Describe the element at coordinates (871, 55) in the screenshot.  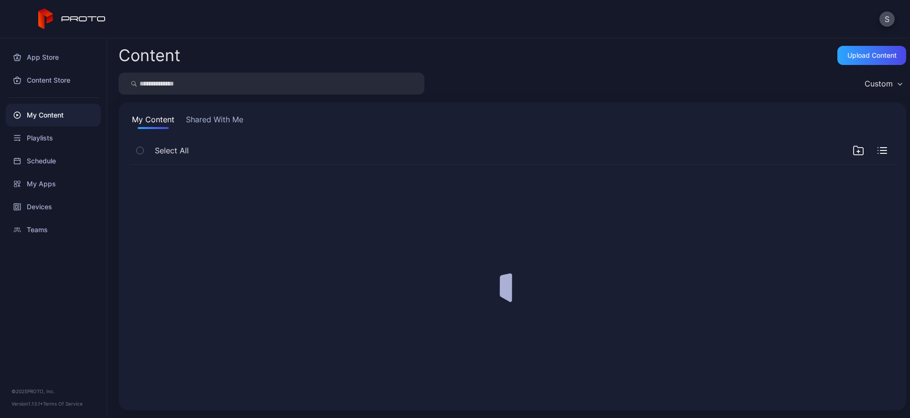
I see `div: Upload Content` at that location.